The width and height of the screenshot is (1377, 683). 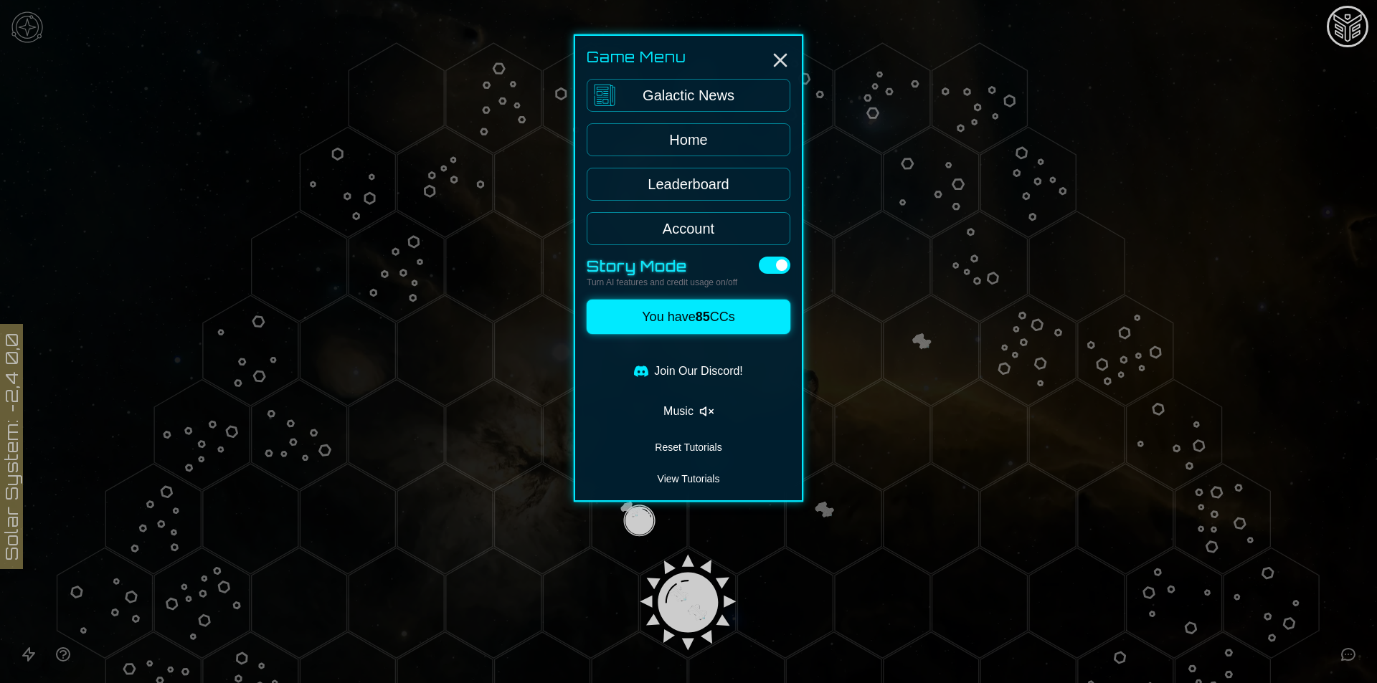 I want to click on button: Close, so click(x=780, y=60).